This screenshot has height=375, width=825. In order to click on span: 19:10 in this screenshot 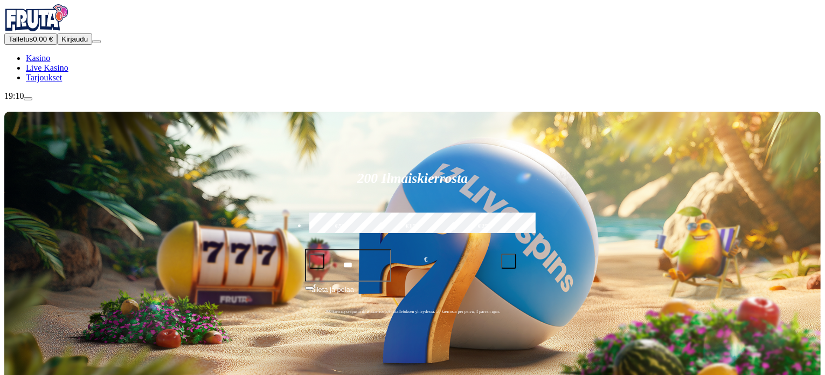, I will do `click(14, 95)`.